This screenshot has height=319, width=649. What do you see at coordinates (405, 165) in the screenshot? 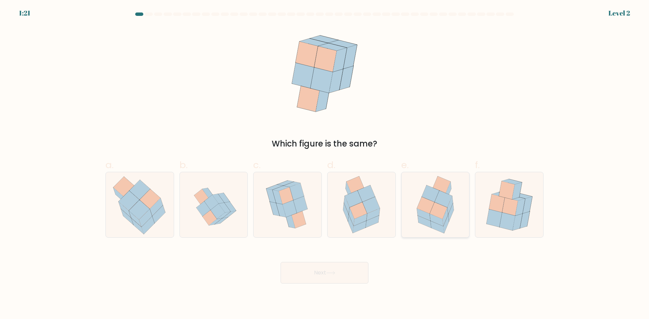
I see `span: e.` at bounding box center [405, 165].